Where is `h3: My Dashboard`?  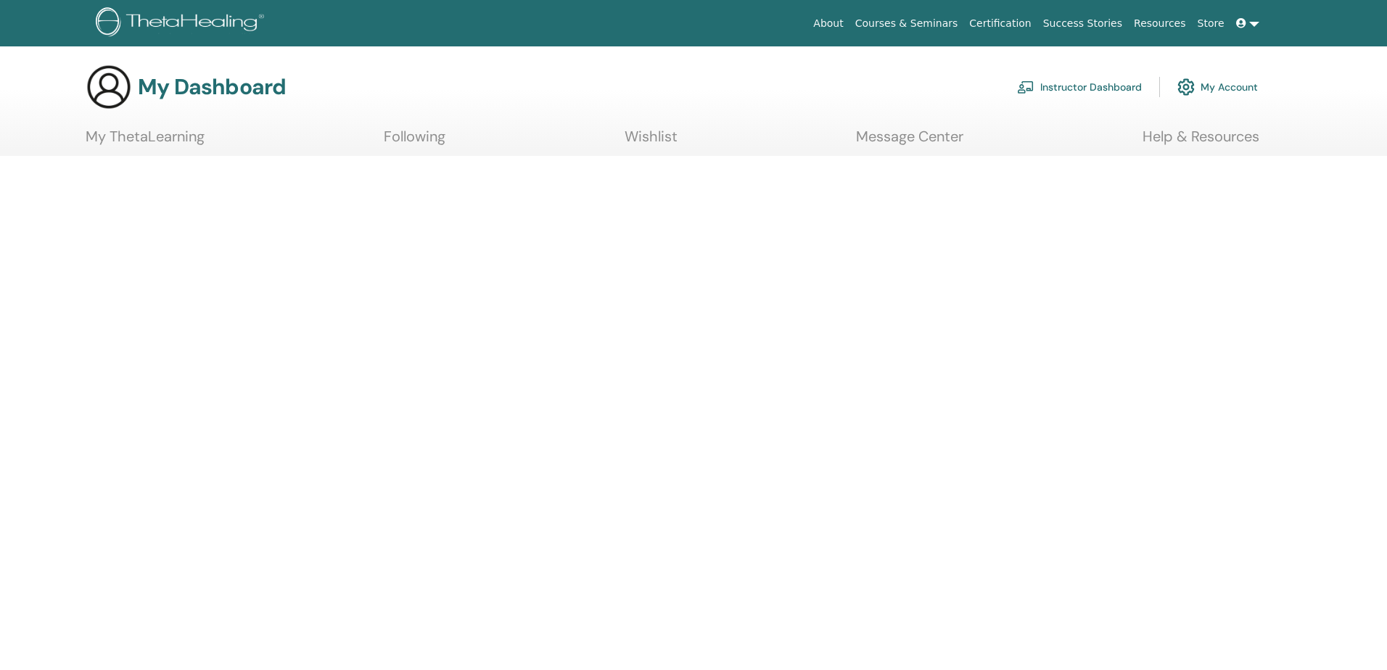
h3: My Dashboard is located at coordinates (212, 87).